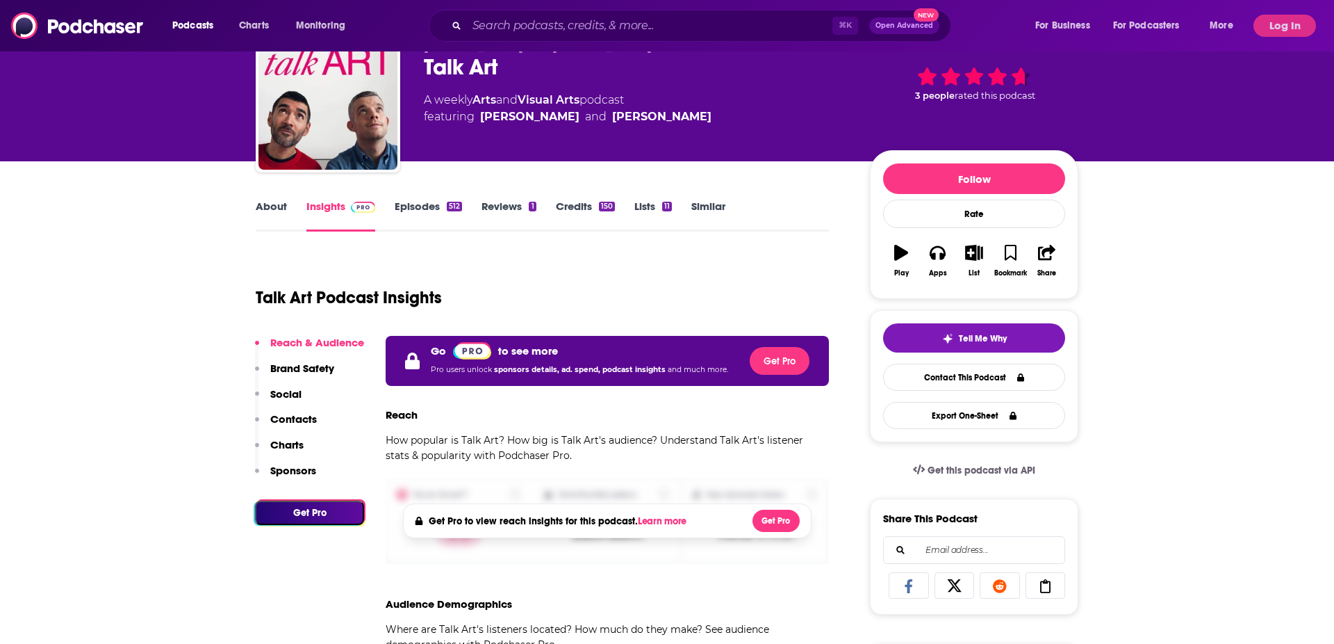  What do you see at coordinates (286, 476) in the screenshot?
I see `button: Sponsors` at bounding box center [286, 476].